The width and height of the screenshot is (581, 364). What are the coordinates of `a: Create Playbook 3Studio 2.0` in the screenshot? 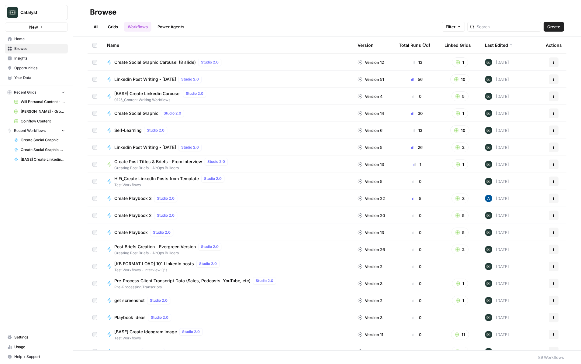 It's located at (227, 198).